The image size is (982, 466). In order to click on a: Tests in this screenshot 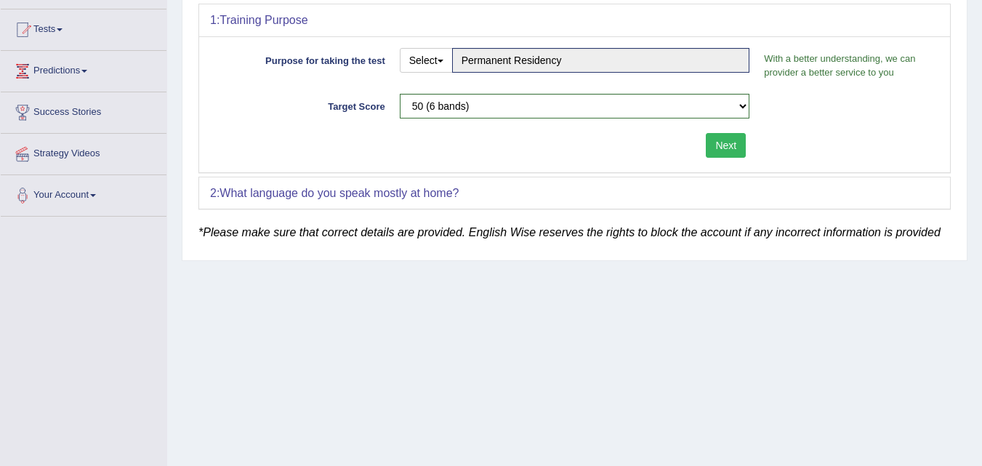, I will do `click(84, 28)`.